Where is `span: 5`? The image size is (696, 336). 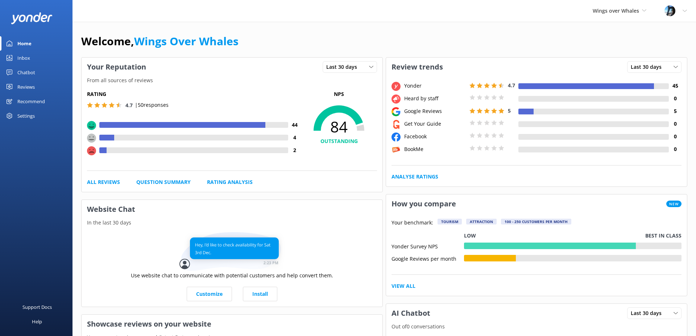
span: 5 is located at coordinates (509, 111).